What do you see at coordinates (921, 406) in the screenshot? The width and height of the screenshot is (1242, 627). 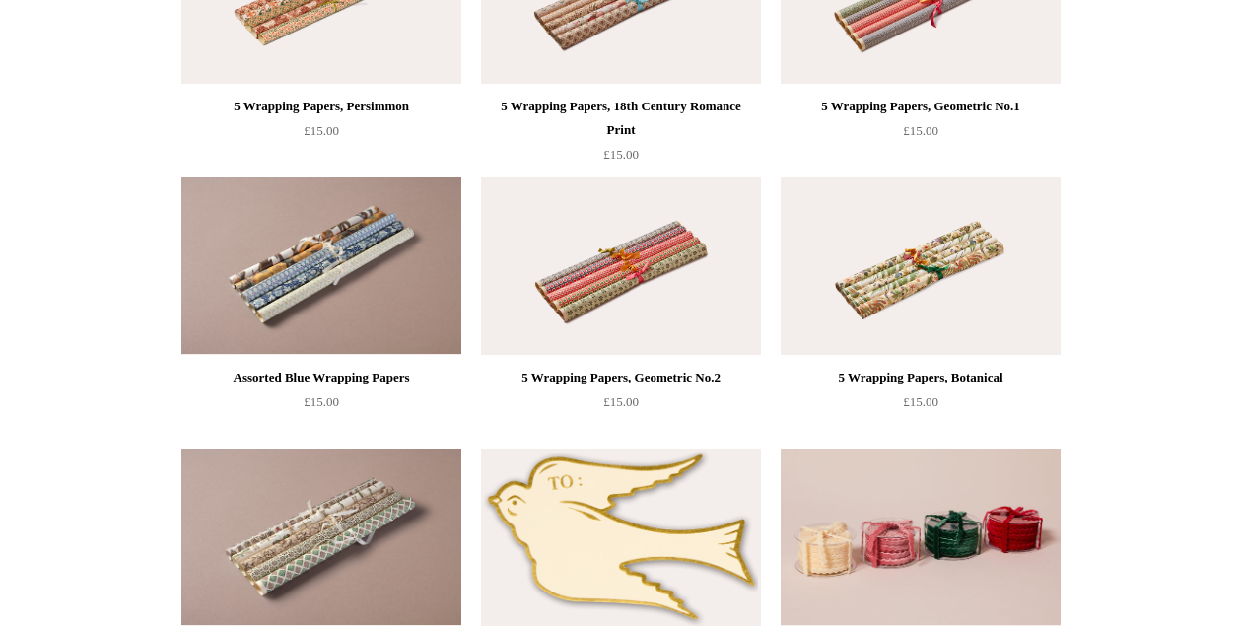 I see `a: 5 Wrapping Papers, Botanical £15.00` at bounding box center [921, 406].